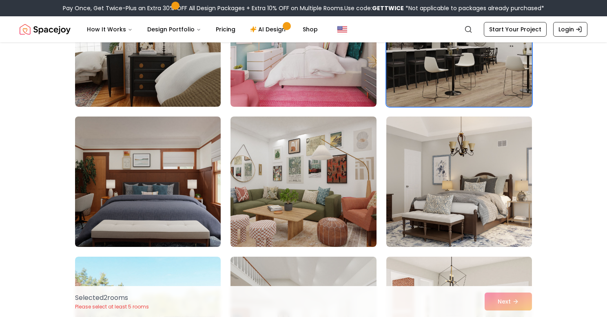  What do you see at coordinates (112, 307) in the screenshot?
I see `p: Please select at least 5 rooms` at bounding box center [112, 307].